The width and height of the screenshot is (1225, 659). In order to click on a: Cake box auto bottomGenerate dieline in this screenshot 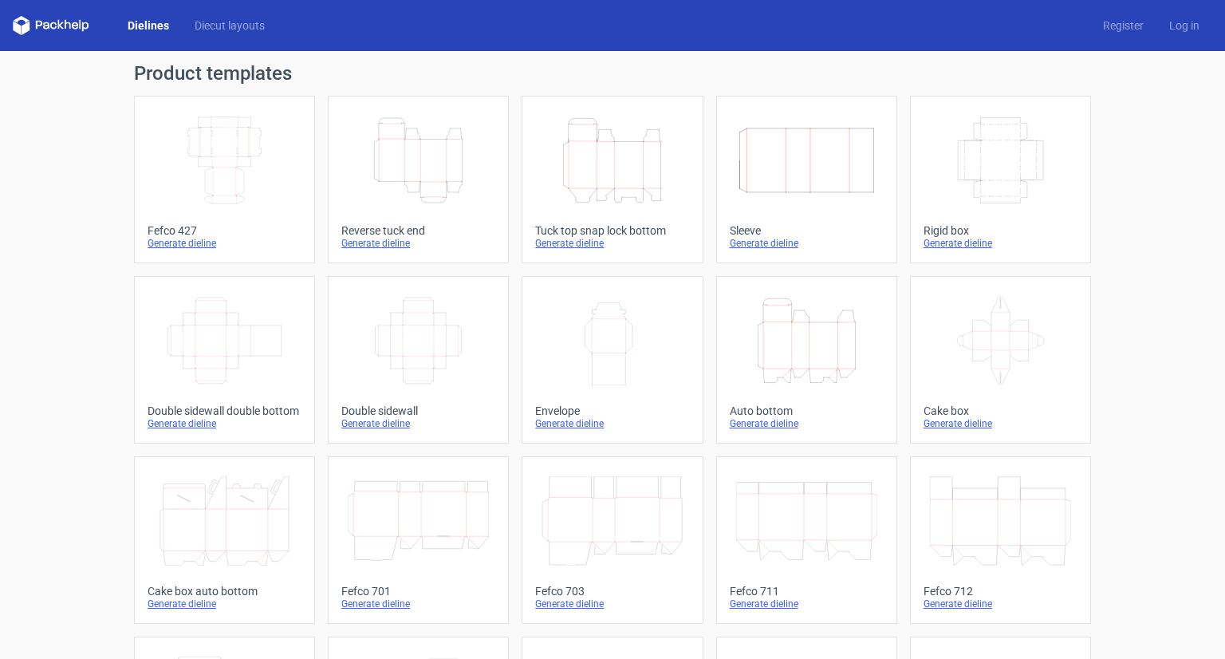, I will do `click(224, 540)`.